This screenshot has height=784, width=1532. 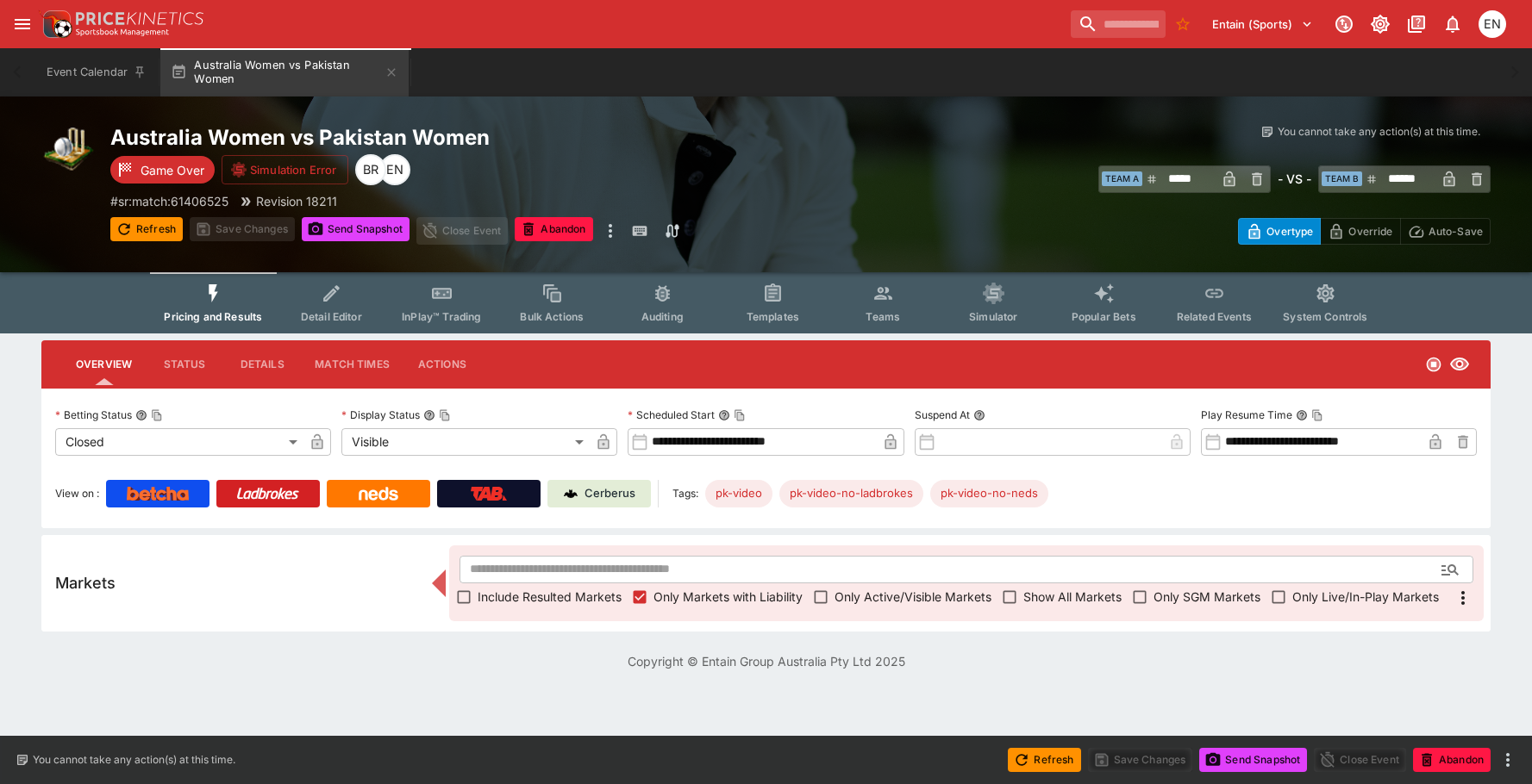 I want to click on div: Closed, so click(x=179, y=442).